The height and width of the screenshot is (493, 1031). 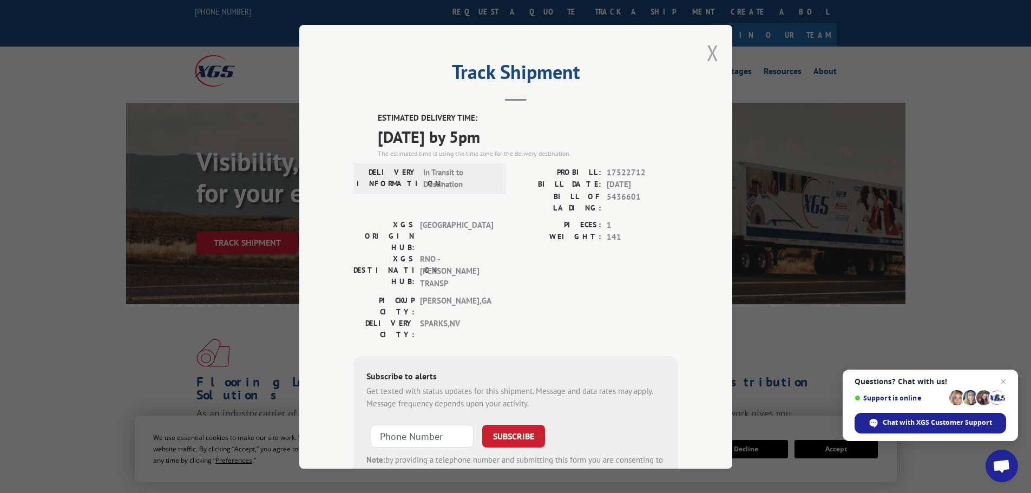 What do you see at coordinates (516, 472) in the screenshot?
I see `div: by providing a telephone number and submitting this form you are consenting to be contacted by SM...` at bounding box center [516, 472].